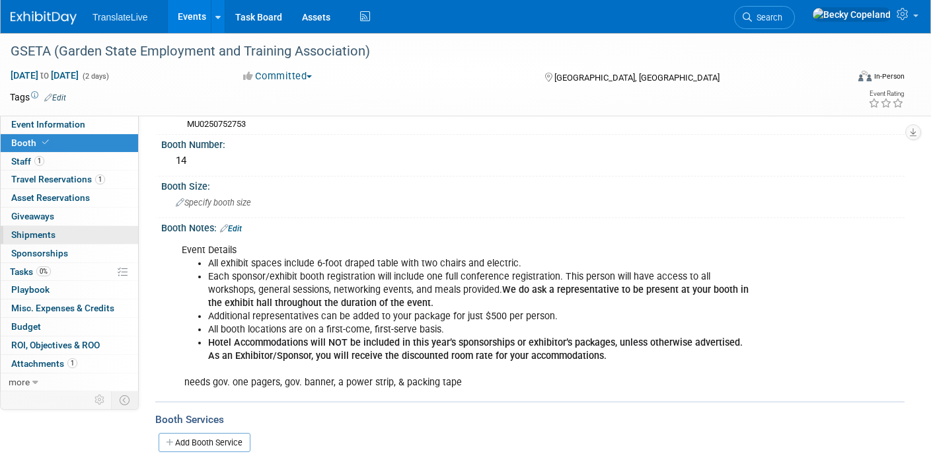 The height and width of the screenshot is (462, 931). Describe the element at coordinates (481, 330) in the screenshot. I see `li: All booth locations are on a first-come, first-serve basis.` at that location.